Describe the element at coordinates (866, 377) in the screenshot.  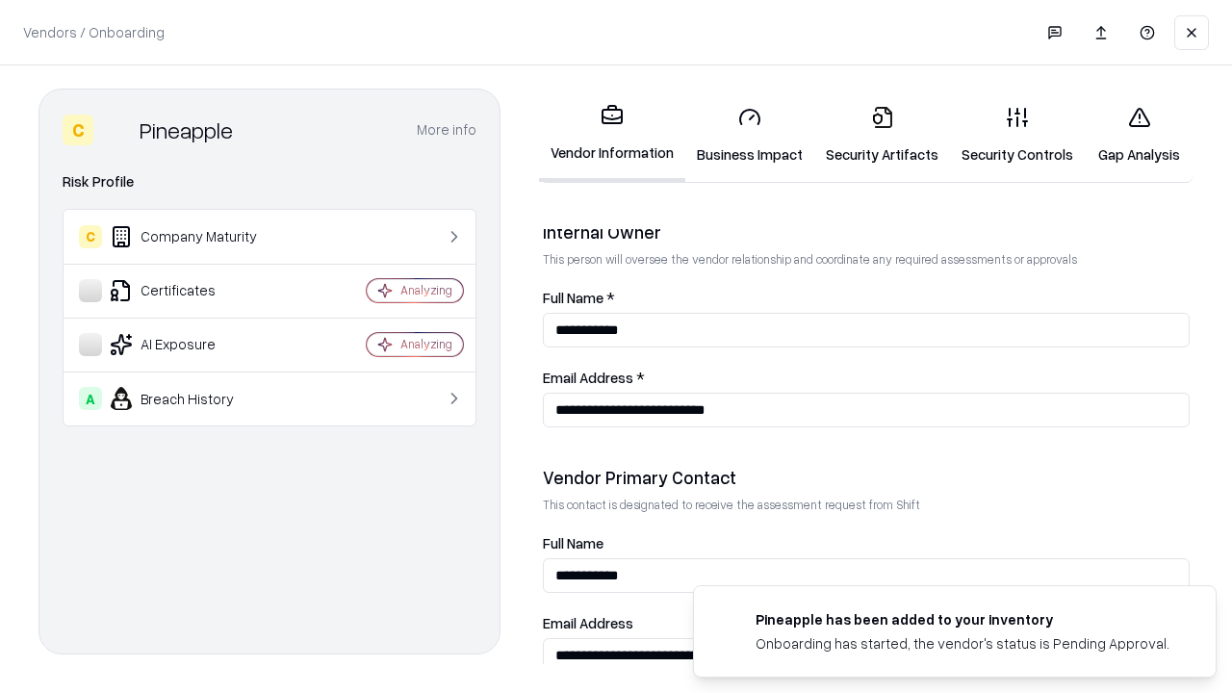
I see `label: Email Address *` at that location.